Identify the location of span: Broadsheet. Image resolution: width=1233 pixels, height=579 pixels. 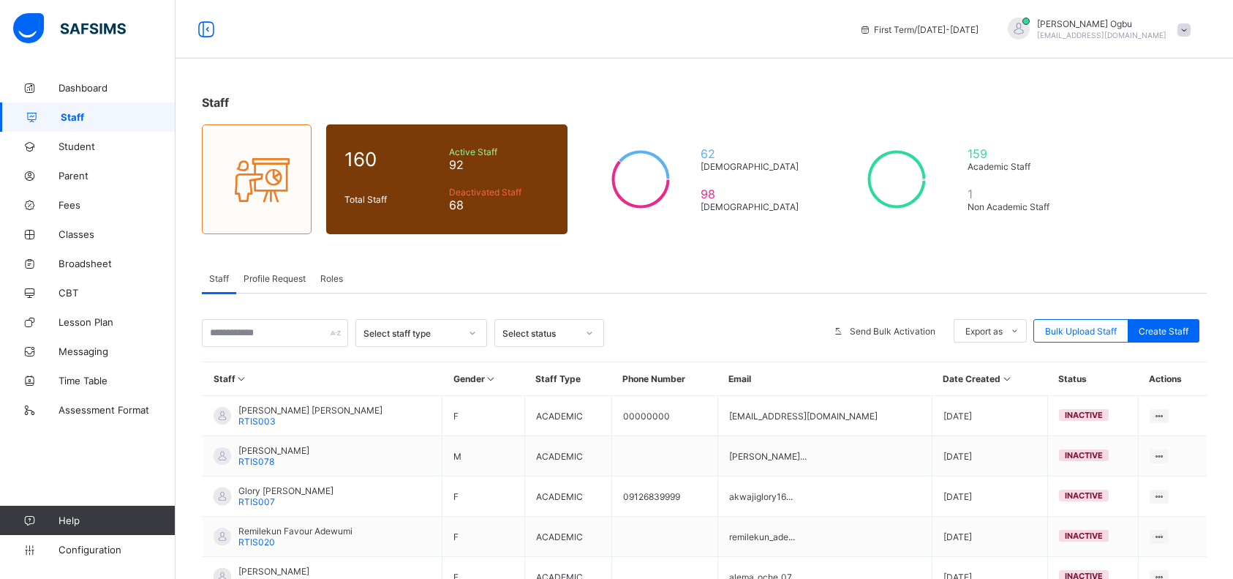
(117, 263).